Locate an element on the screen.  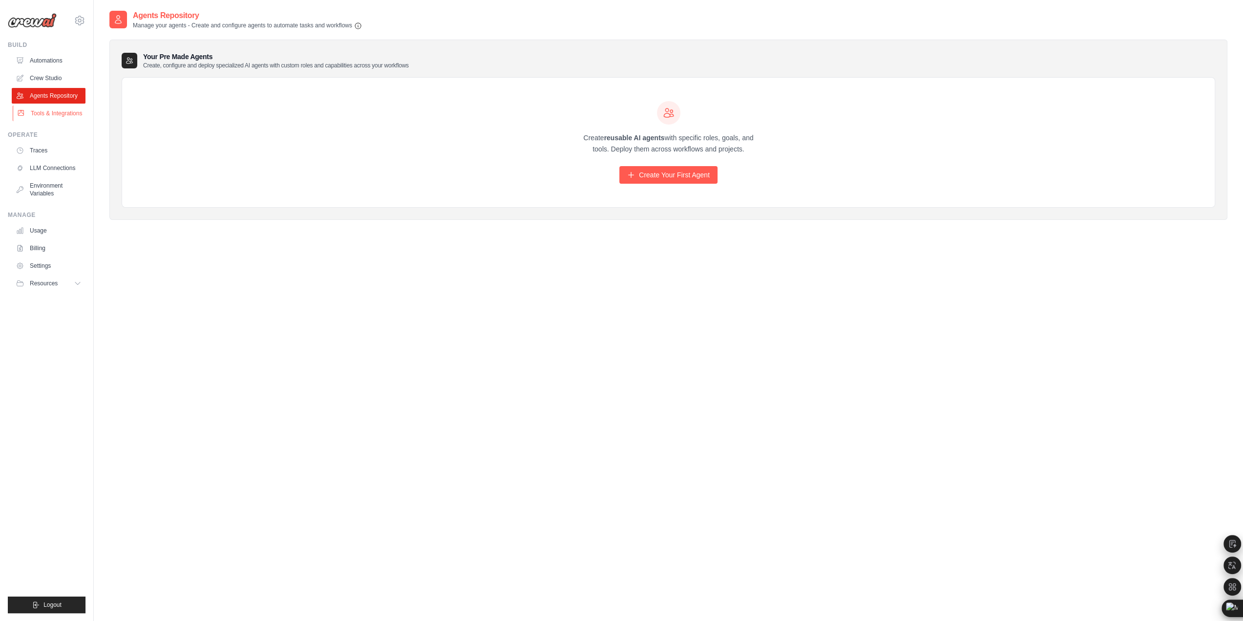
p: Create, configure and deploy specialized AI agents with custom roles and capabilities across your... is located at coordinates (276, 65).